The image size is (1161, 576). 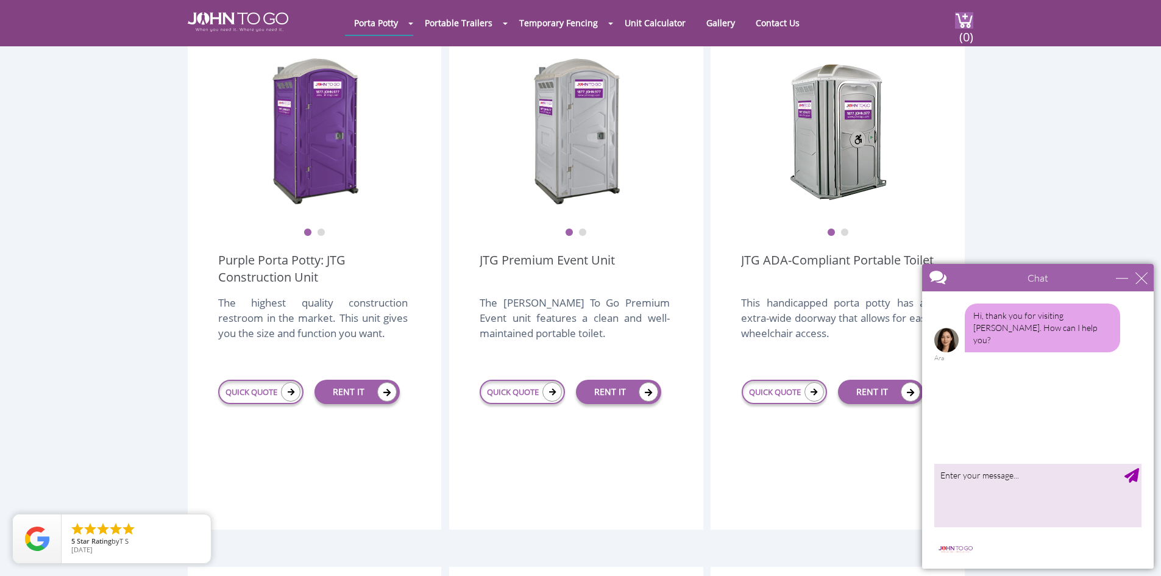 What do you see at coordinates (835, 324) in the screenshot?
I see `div: This handicapped porta potty has an extra-wide doorway that allows for easy wheelchair access.` at bounding box center [835, 324].